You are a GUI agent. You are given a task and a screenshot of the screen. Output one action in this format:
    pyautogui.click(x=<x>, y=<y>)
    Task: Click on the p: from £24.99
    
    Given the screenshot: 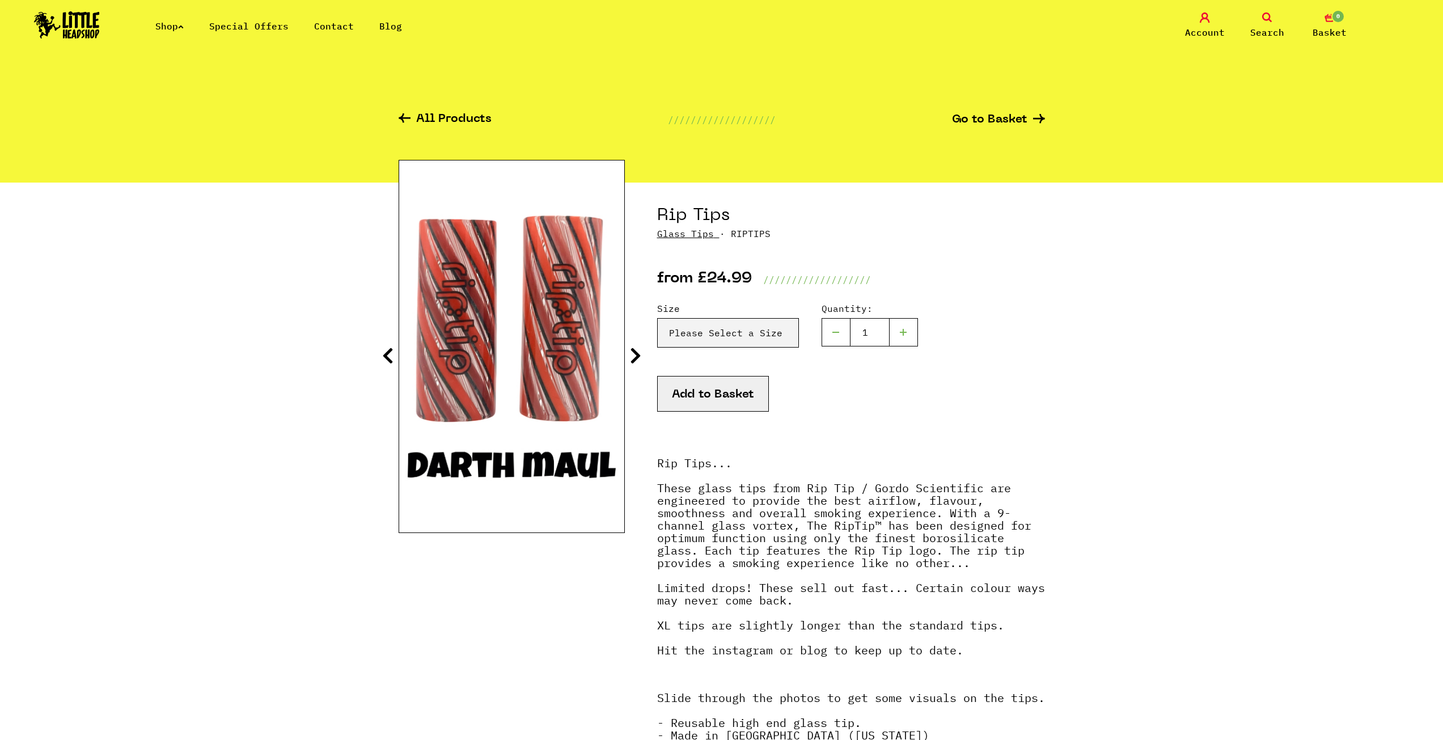 What is the action you would take?
    pyautogui.click(x=704, y=279)
    